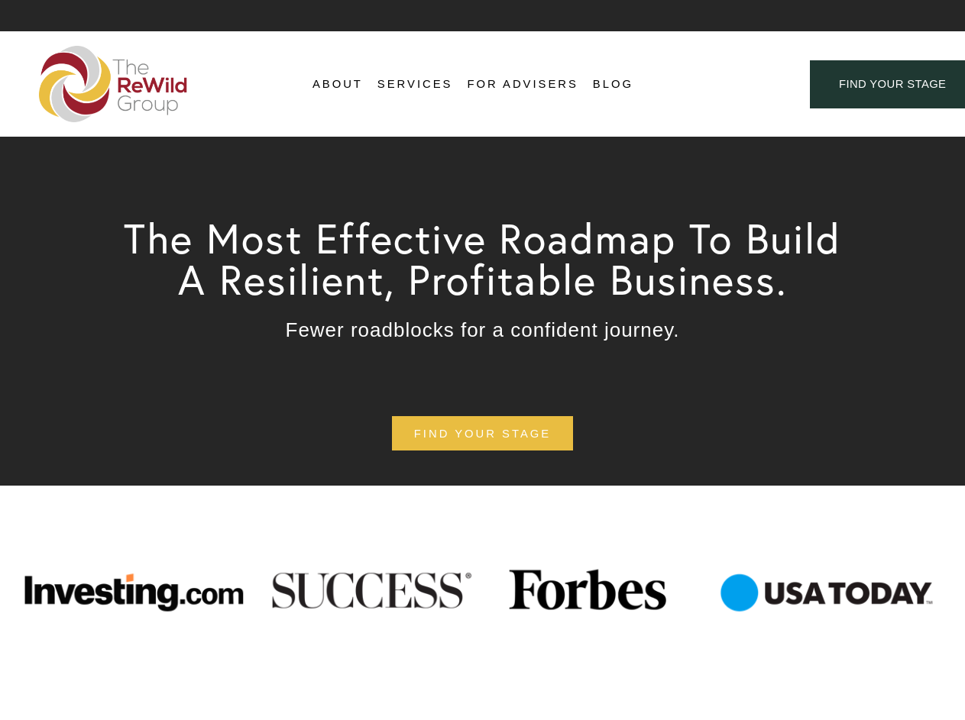 This screenshot has height=720, width=965. Describe the element at coordinates (338, 84) in the screenshot. I see `span: About` at that location.